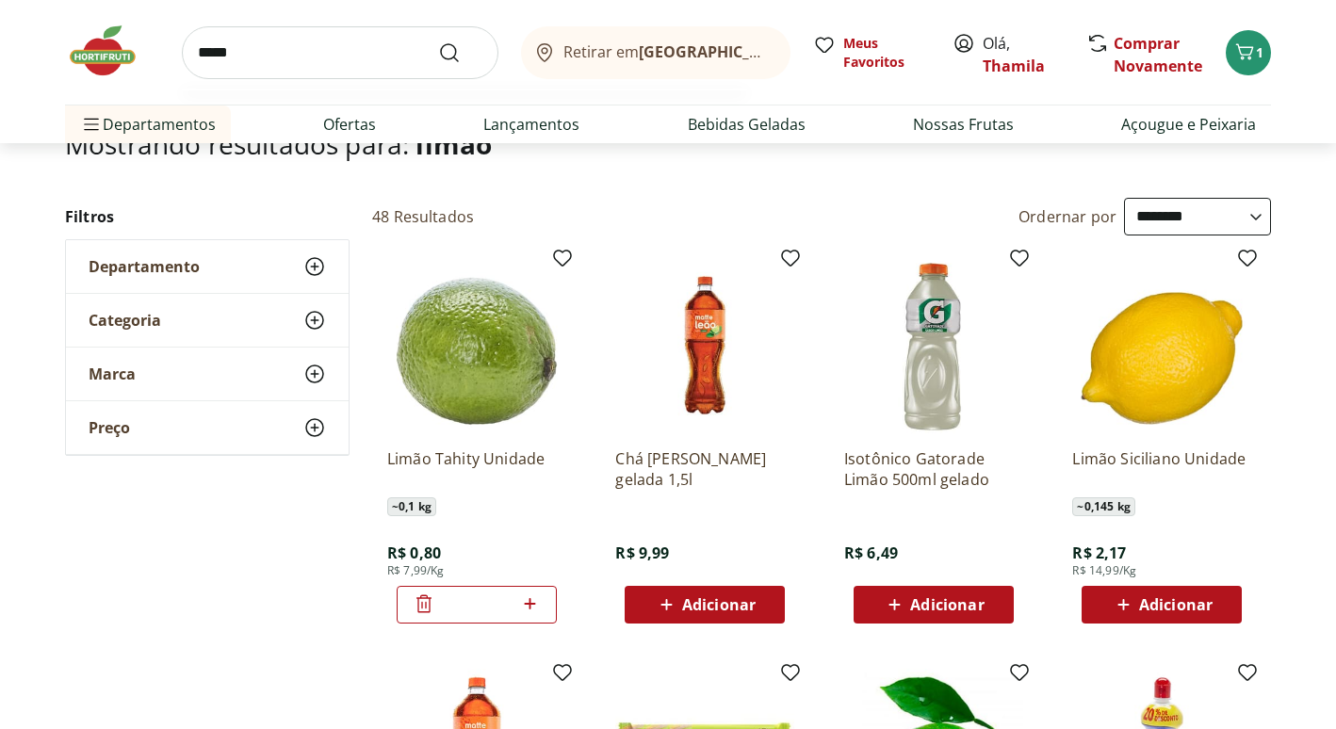 Image resolution: width=1336 pixels, height=729 pixels. I want to click on button: Marca, so click(207, 374).